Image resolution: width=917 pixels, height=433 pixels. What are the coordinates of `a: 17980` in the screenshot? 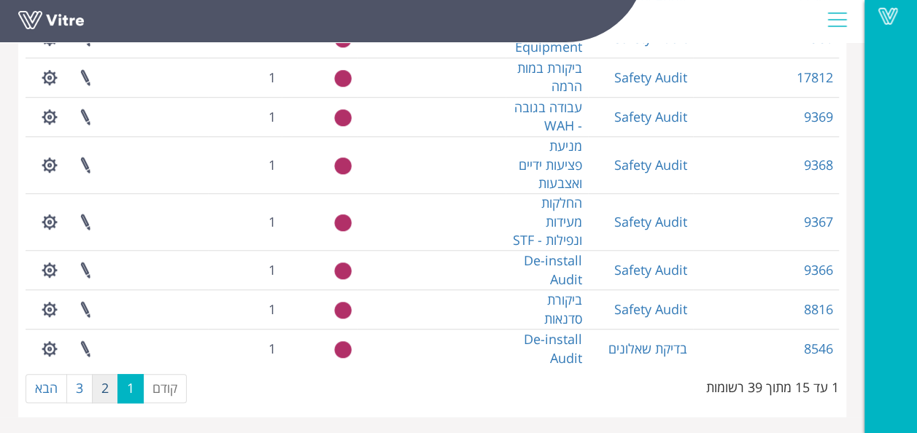 It's located at (815, 38).